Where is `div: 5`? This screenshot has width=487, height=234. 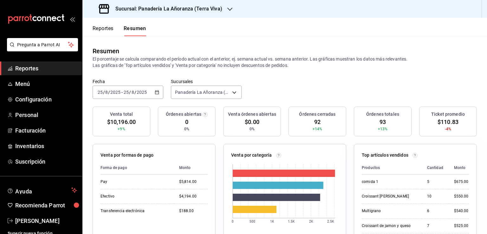
div: 5 is located at coordinates (435, 182).